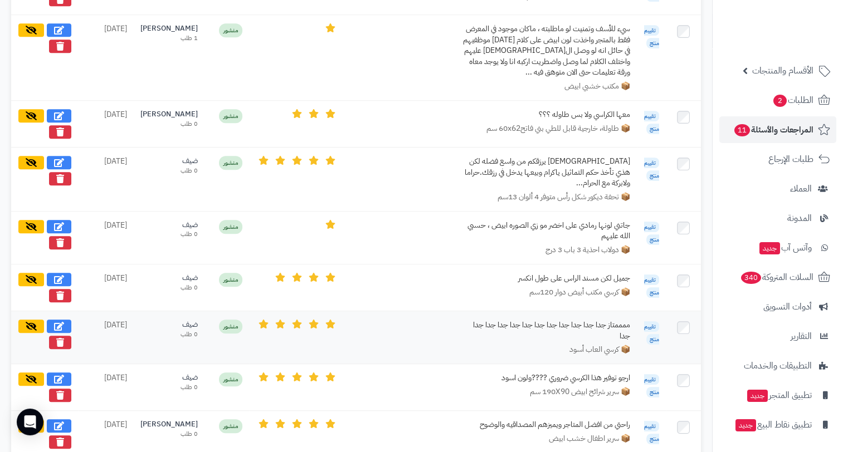 Image resolution: width=843 pixels, height=452 pixels. I want to click on div: ارجو توفير هذا الكرسي ضروري ????ولون اسود, so click(546, 378).